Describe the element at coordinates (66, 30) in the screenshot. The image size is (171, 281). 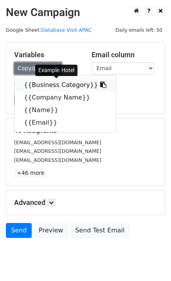
I see `a: Database Visit APAC` at that location.